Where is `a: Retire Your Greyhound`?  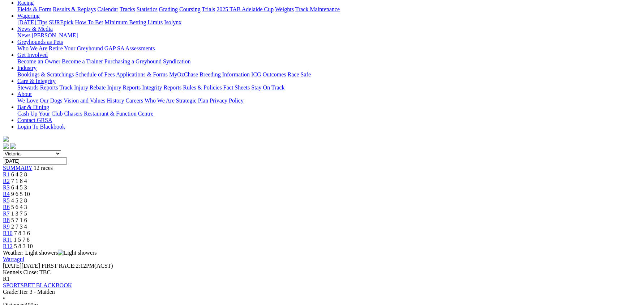
a: Retire Your Greyhound is located at coordinates (76, 48).